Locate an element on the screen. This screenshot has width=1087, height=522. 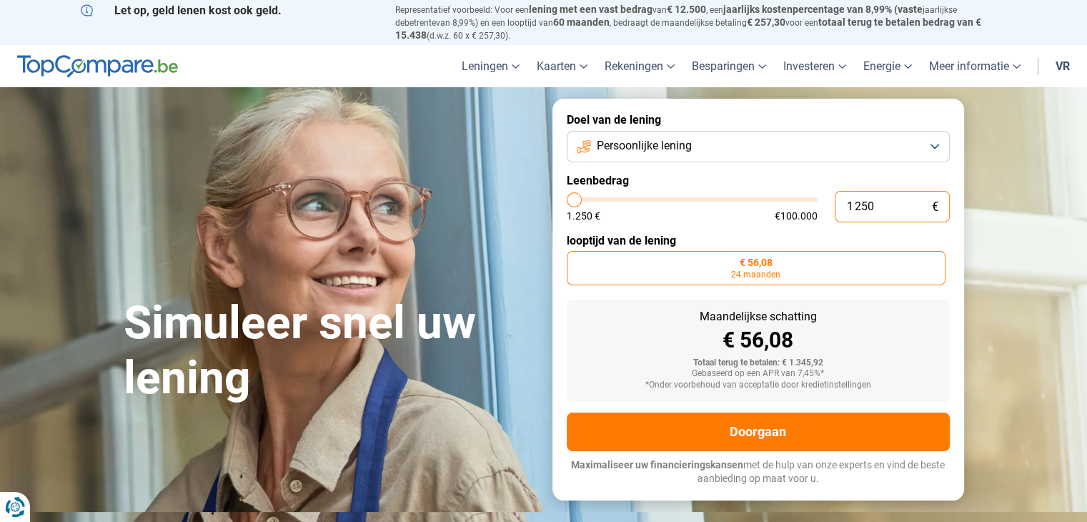
font: Energie is located at coordinates (882, 66).